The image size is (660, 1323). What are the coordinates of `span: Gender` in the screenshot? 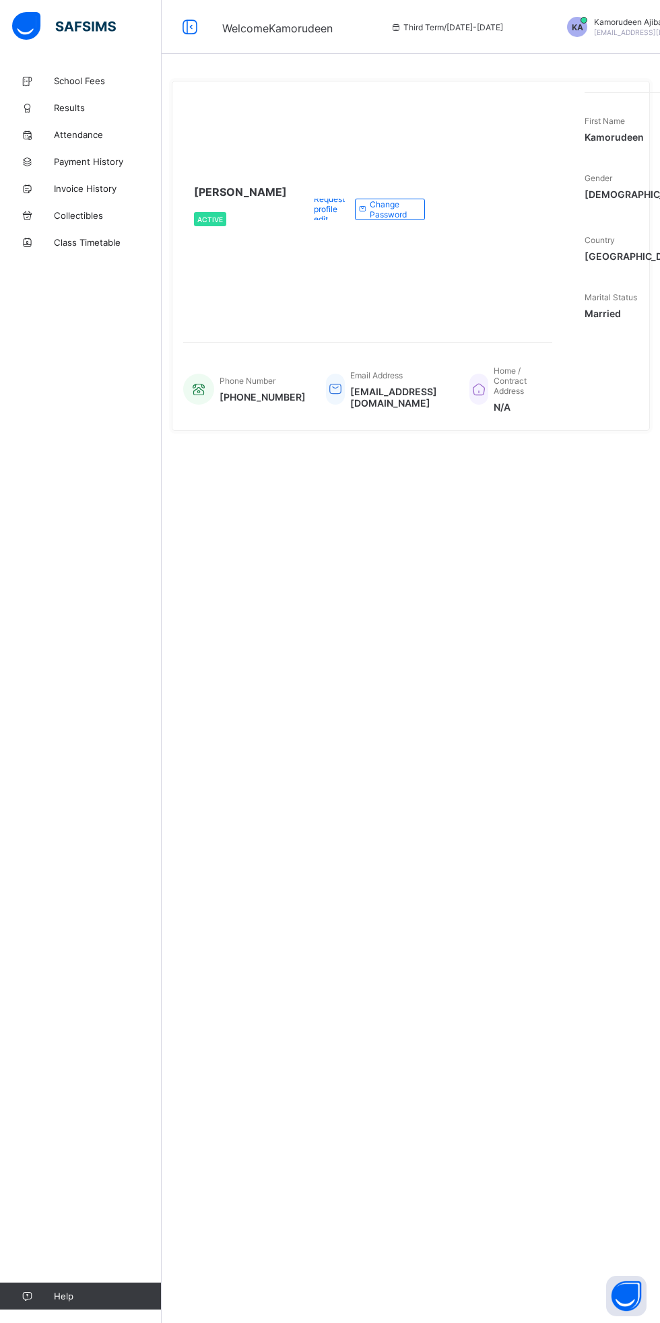 It's located at (598, 178).